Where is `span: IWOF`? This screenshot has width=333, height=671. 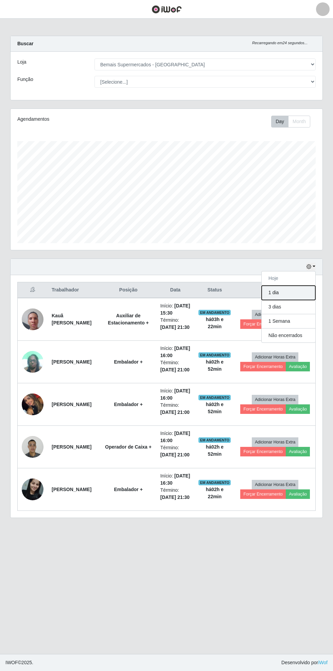 span: IWOF is located at coordinates (12, 662).